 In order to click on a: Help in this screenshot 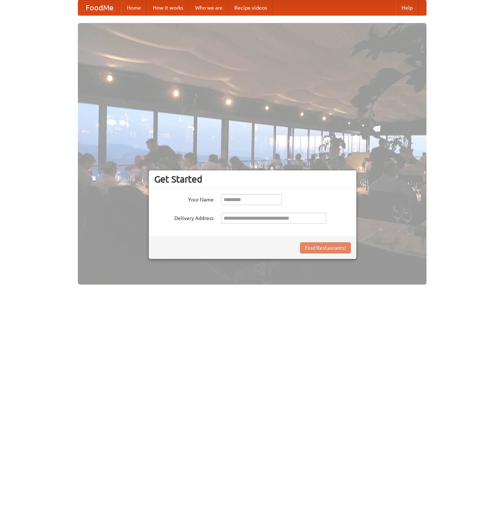, I will do `click(407, 8)`.